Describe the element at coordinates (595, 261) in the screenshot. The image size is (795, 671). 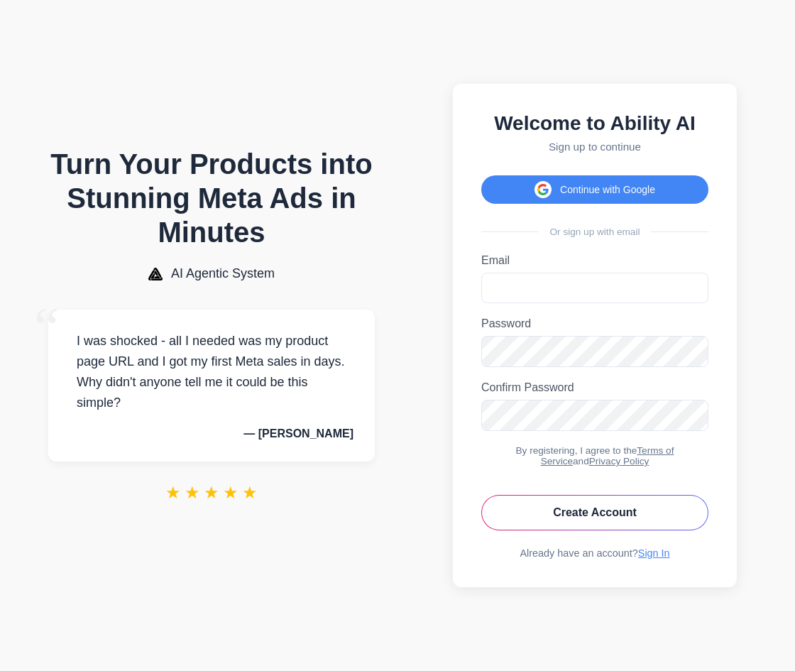
I see `label: Email` at that location.